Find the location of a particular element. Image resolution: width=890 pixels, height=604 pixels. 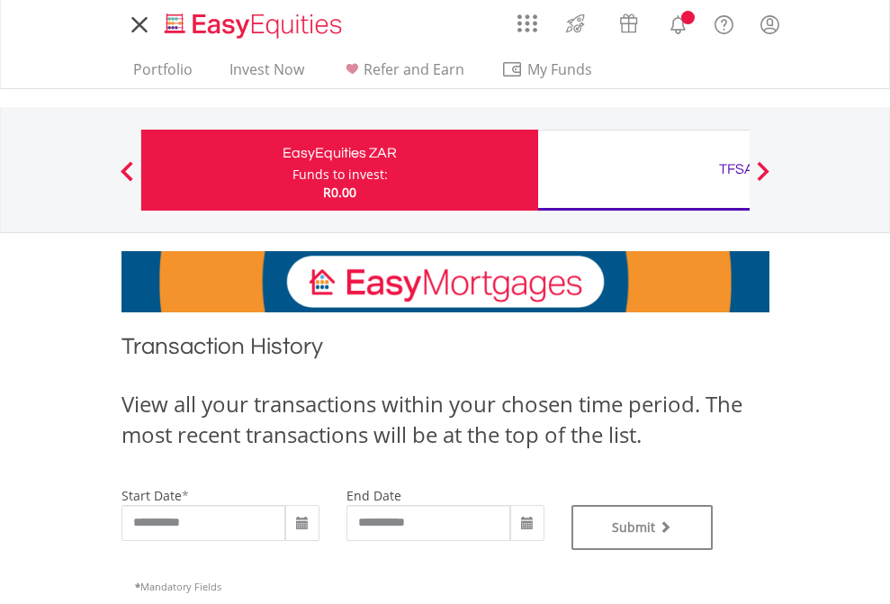

button: Submit is located at coordinates (643, 527).